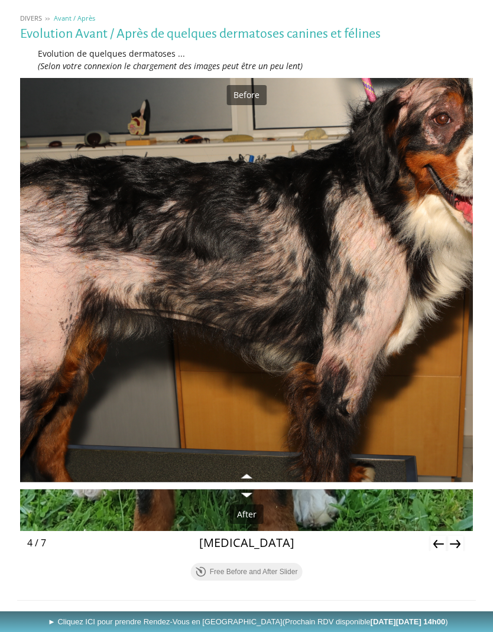 The width and height of the screenshot is (493, 632). Describe the element at coordinates (246, 515) in the screenshot. I see `div: After` at that location.